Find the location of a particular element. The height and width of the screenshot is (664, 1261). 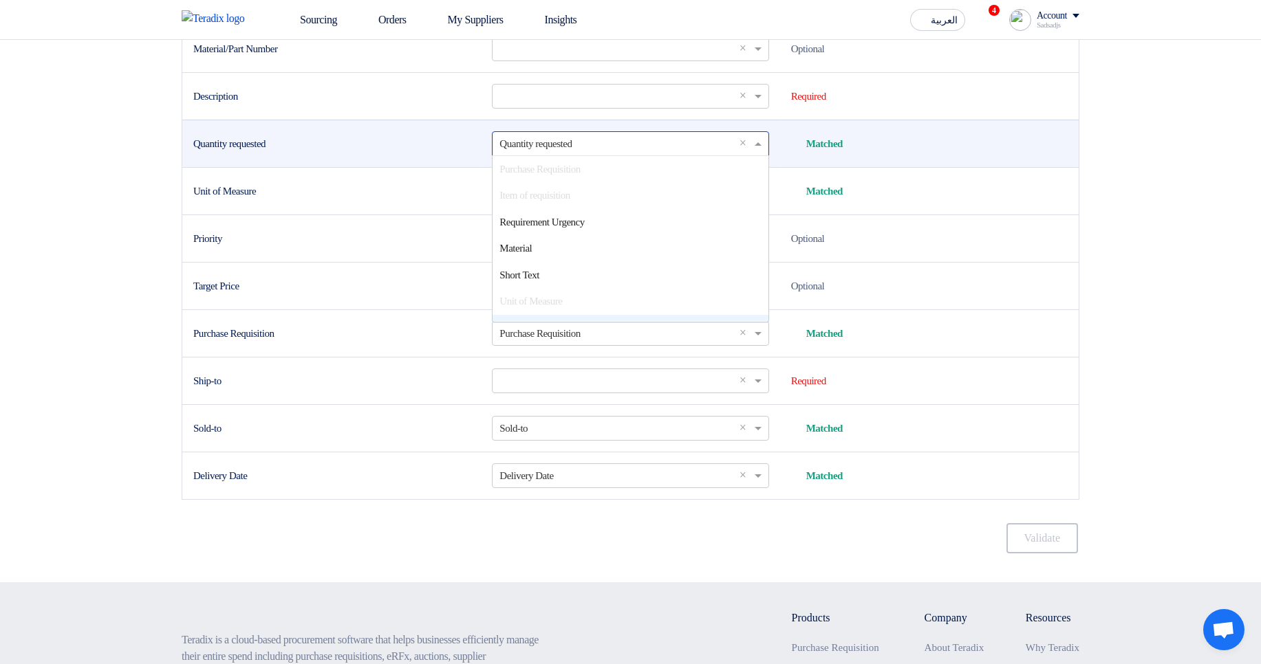

span: Short Text is located at coordinates (519, 275).